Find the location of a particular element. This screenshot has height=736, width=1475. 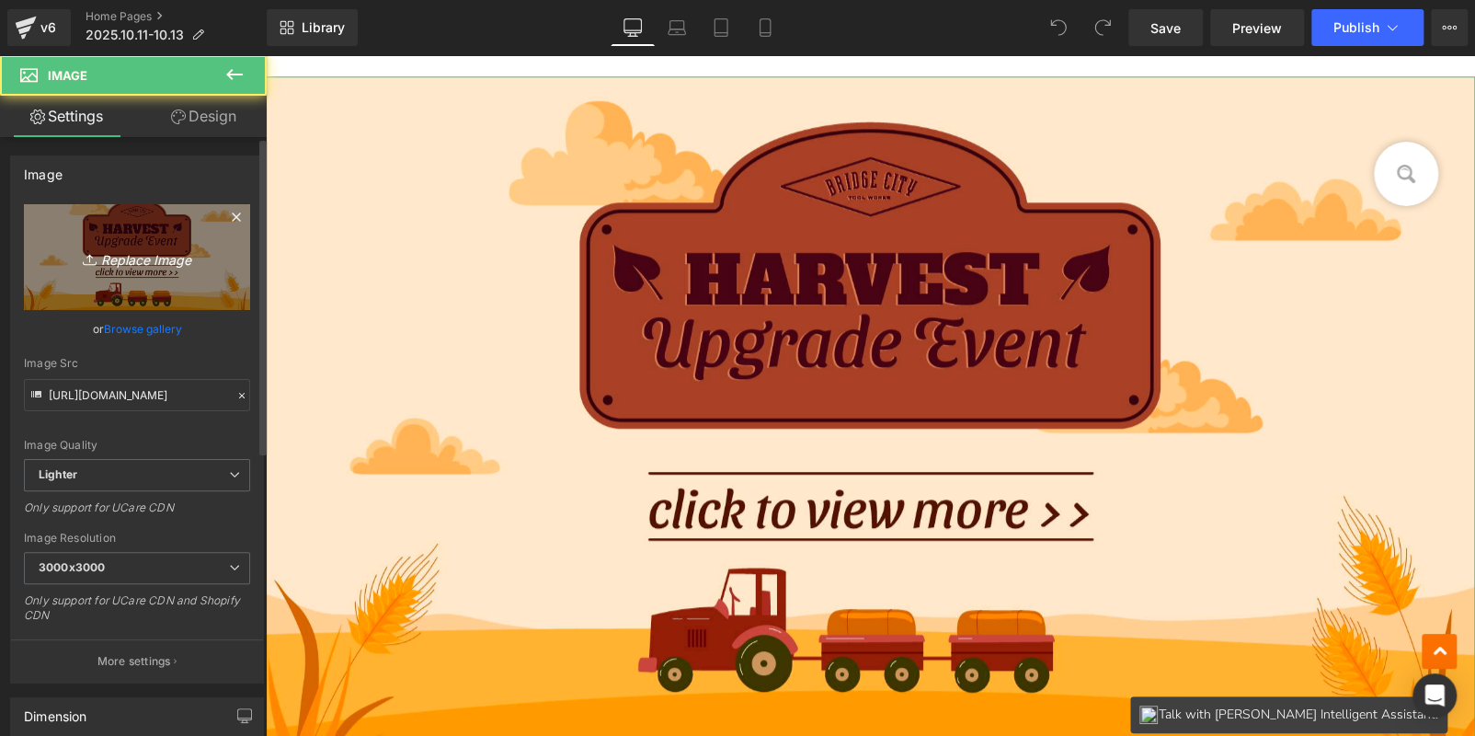

span: Preview is located at coordinates (1257, 28).